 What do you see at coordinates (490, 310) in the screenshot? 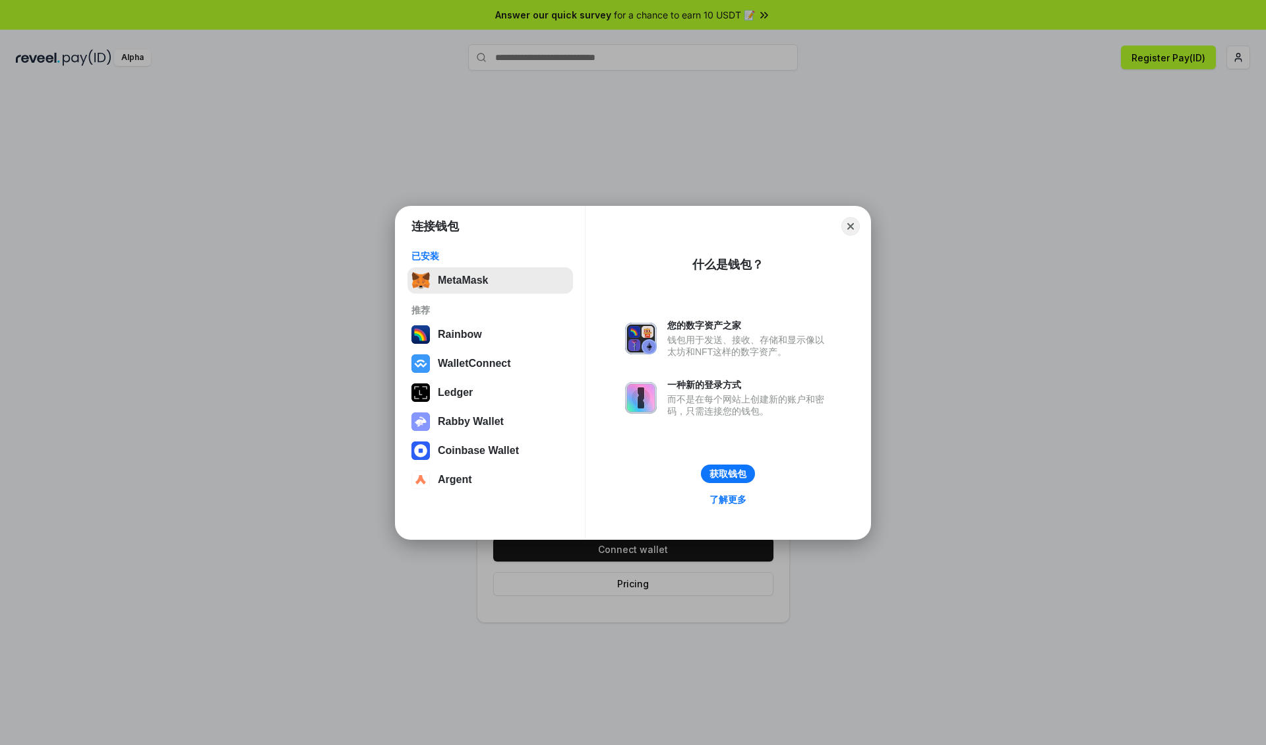
I see `div: 推荐` at bounding box center [490, 310].